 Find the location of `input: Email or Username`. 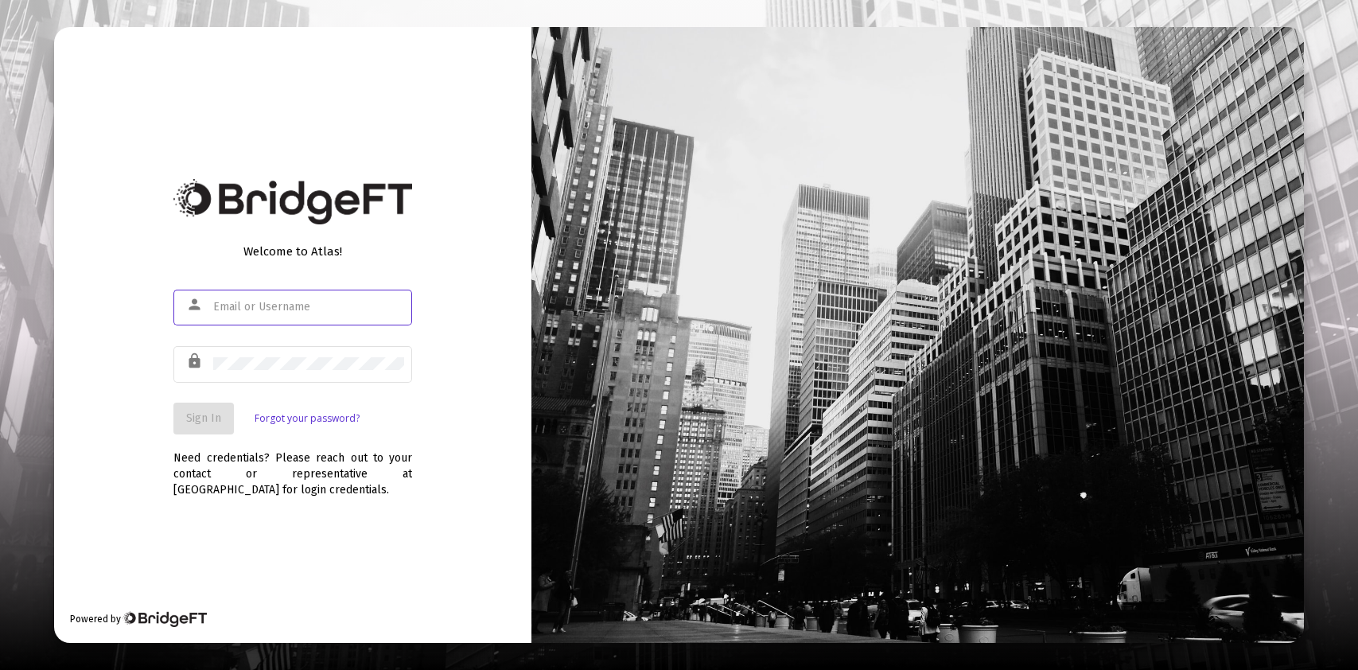

input: Email or Username is located at coordinates (309, 307).